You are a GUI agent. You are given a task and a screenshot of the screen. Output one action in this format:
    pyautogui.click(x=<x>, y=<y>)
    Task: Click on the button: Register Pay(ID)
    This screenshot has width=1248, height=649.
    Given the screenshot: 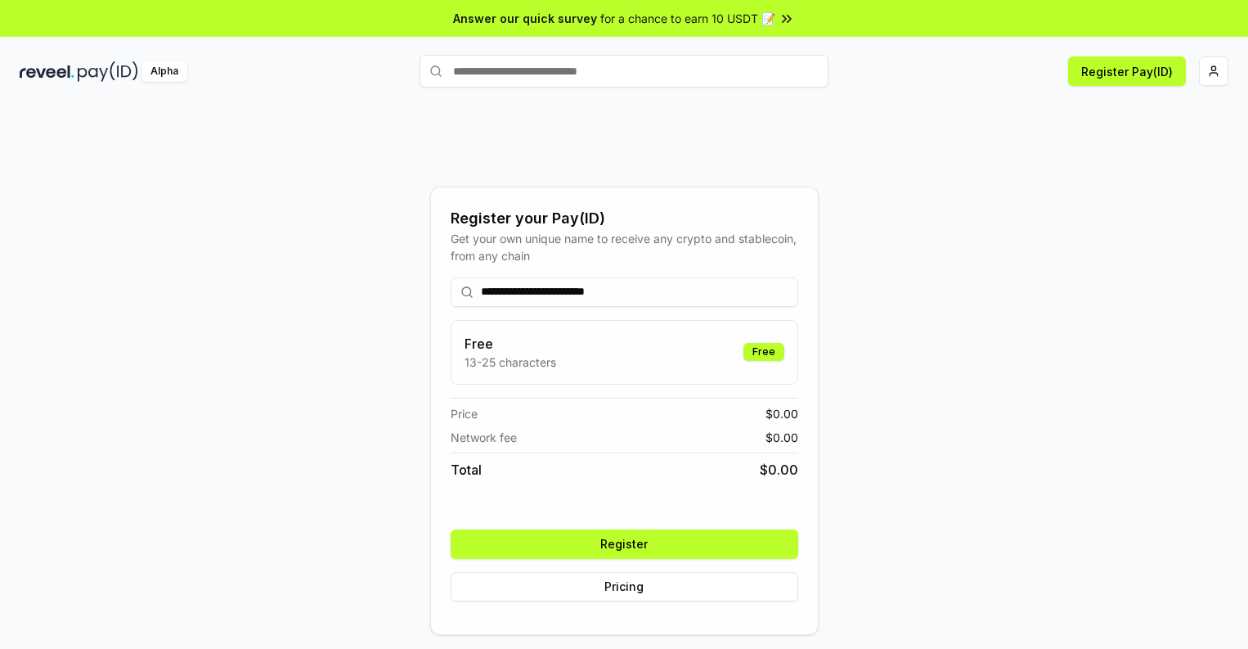 What is the action you would take?
    pyautogui.click(x=1127, y=71)
    